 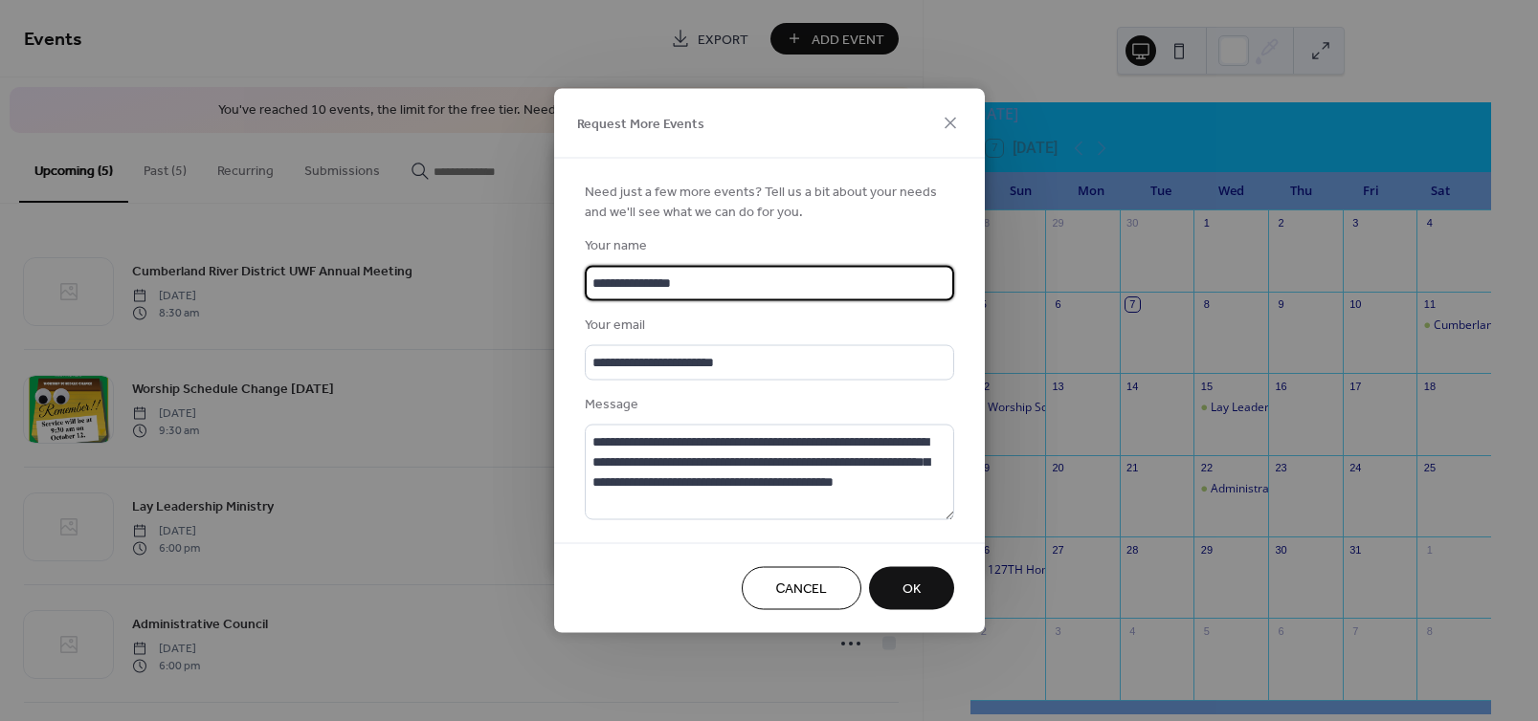 I want to click on span: Ok, so click(x=911, y=589).